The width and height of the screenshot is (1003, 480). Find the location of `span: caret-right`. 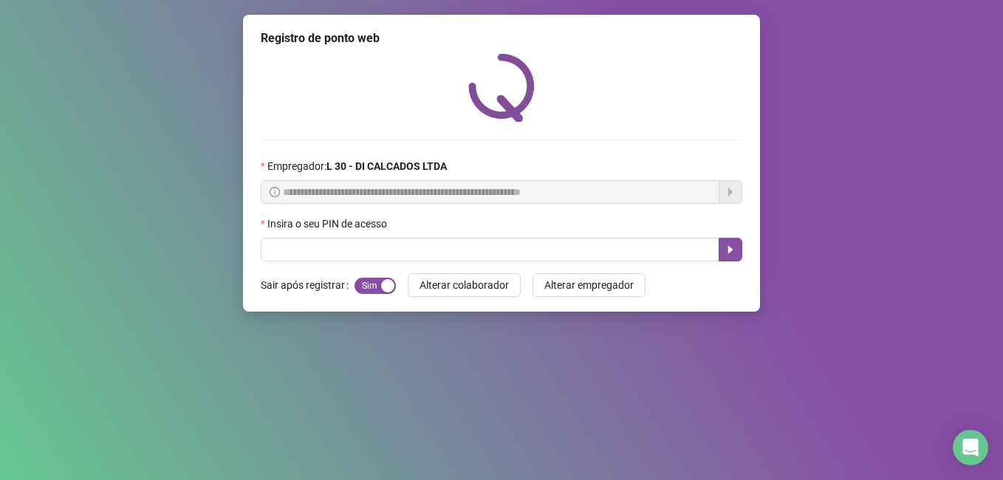

span: caret-right is located at coordinates (730, 250).